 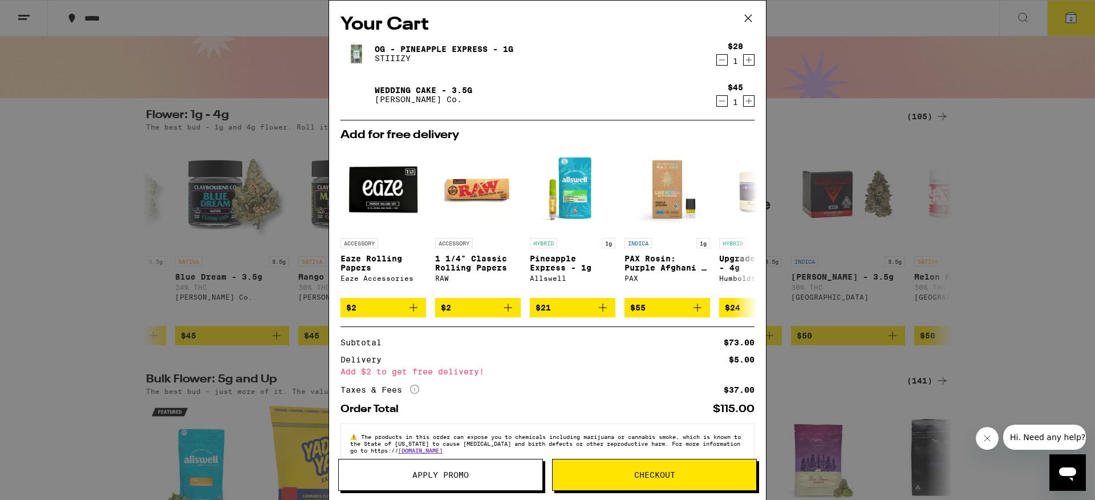 I want to click on div: $73.00, so click(x=739, y=342).